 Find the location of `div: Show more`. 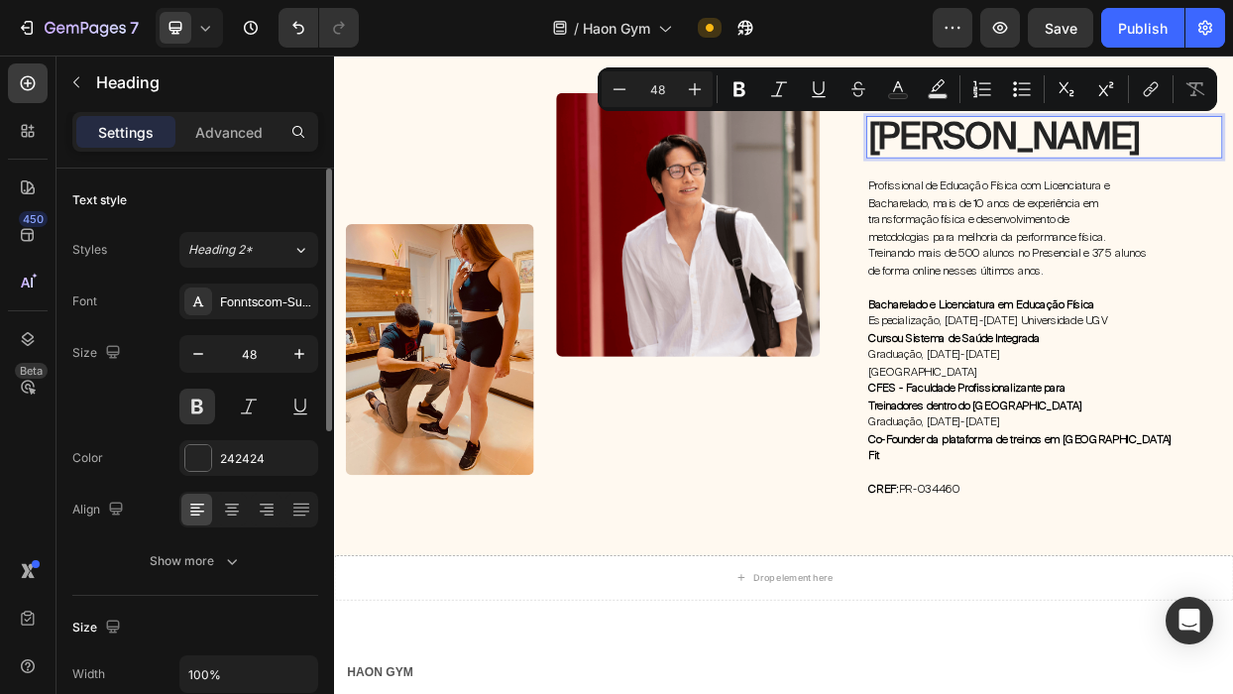

div: Show more is located at coordinates (195, 561).